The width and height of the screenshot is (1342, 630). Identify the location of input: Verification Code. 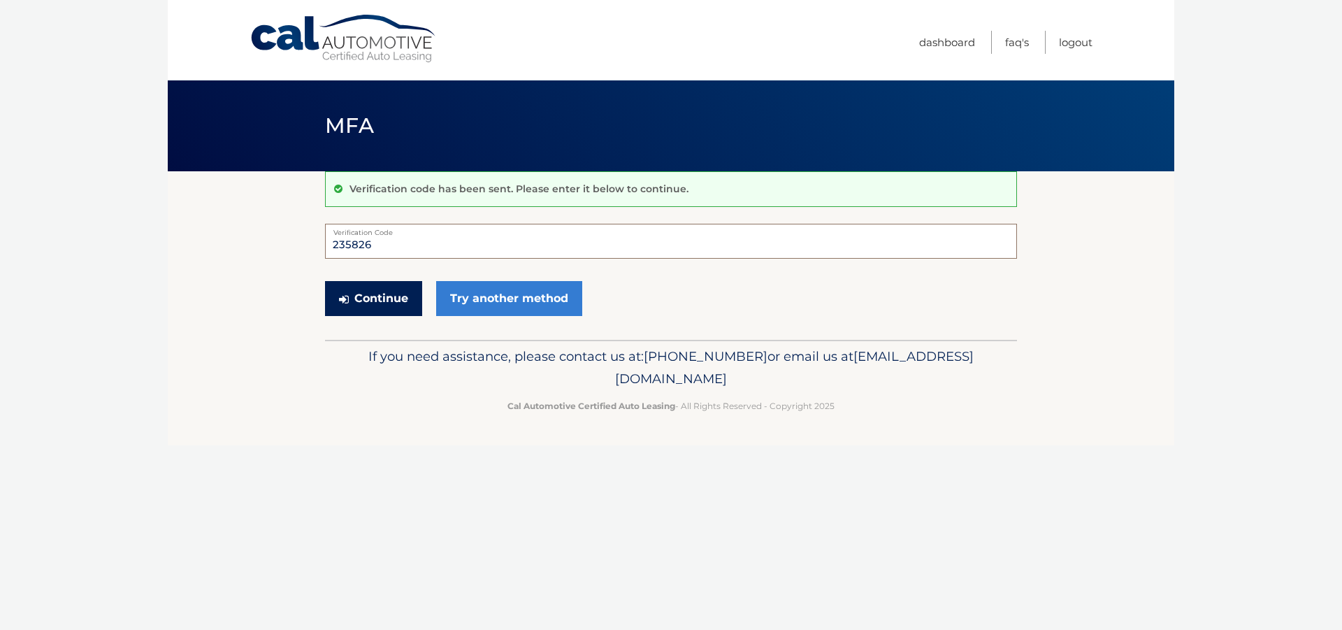
(671, 241).